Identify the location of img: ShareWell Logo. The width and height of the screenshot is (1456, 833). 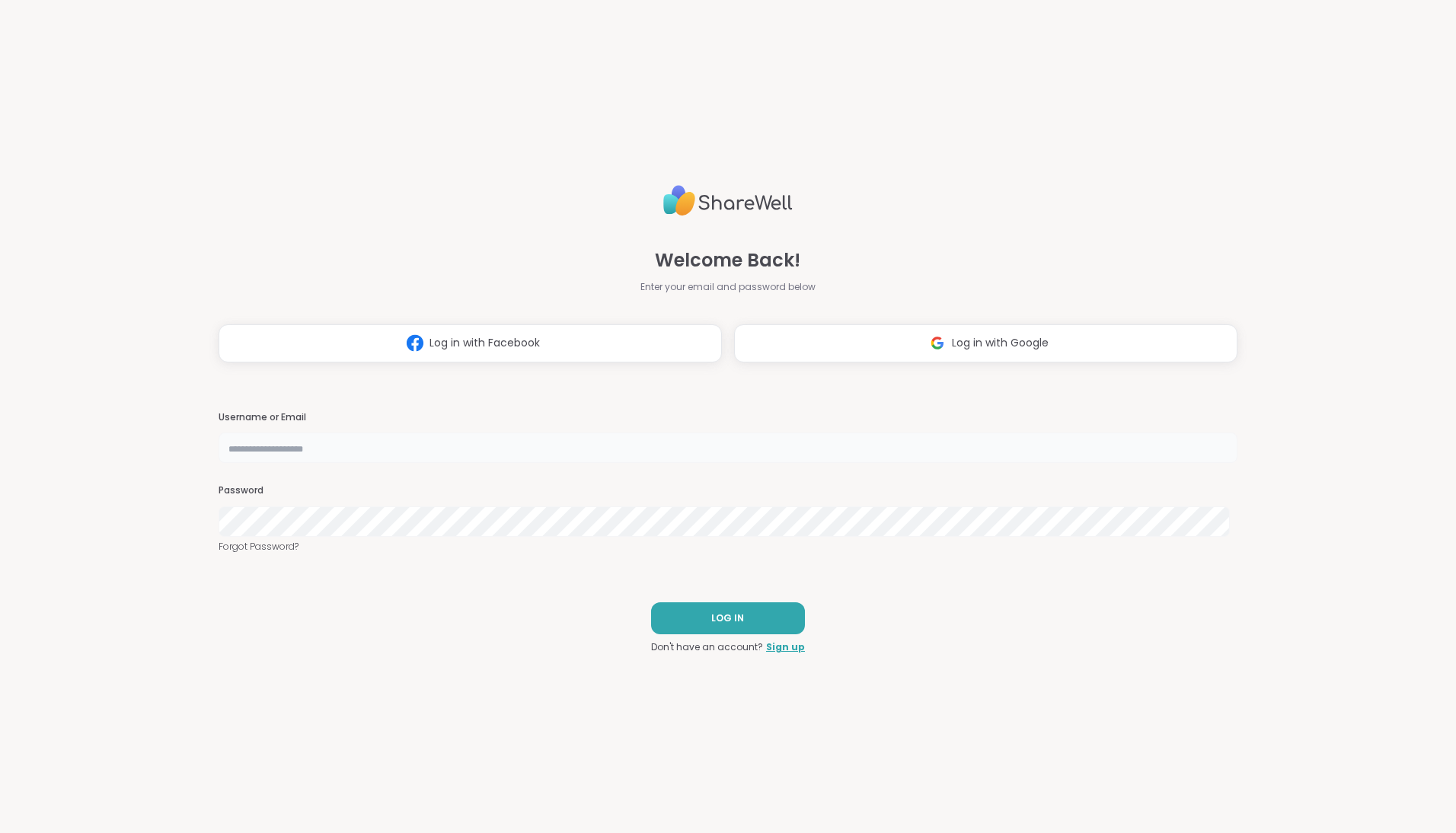
(728, 200).